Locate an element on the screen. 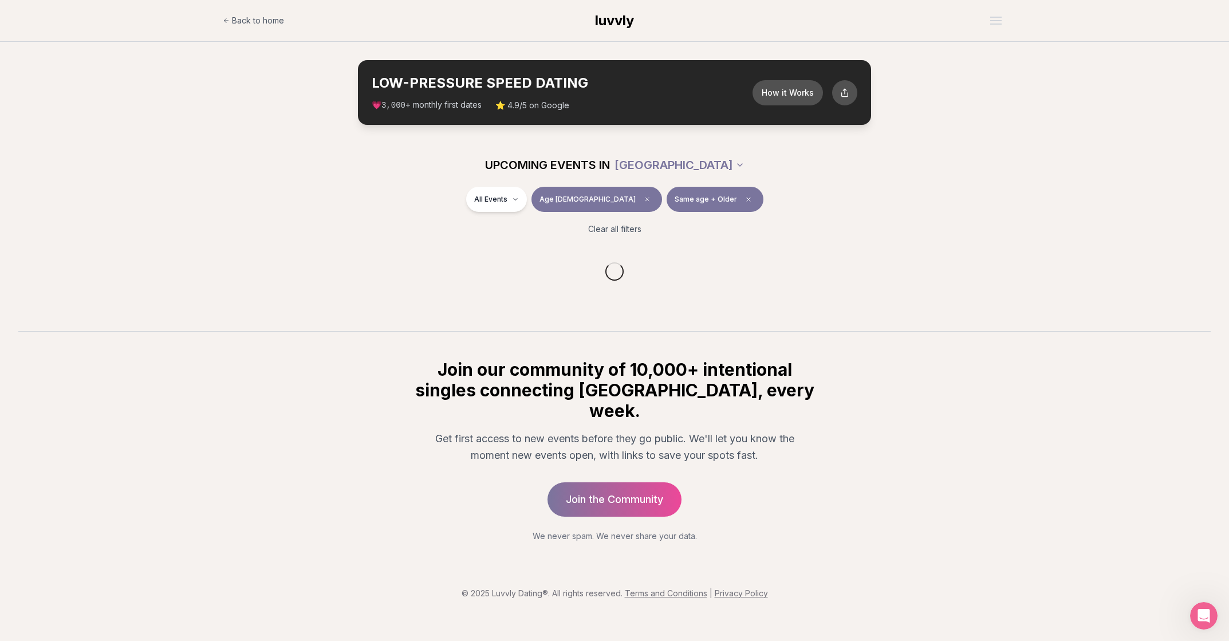  span: Back to home is located at coordinates (258, 21).